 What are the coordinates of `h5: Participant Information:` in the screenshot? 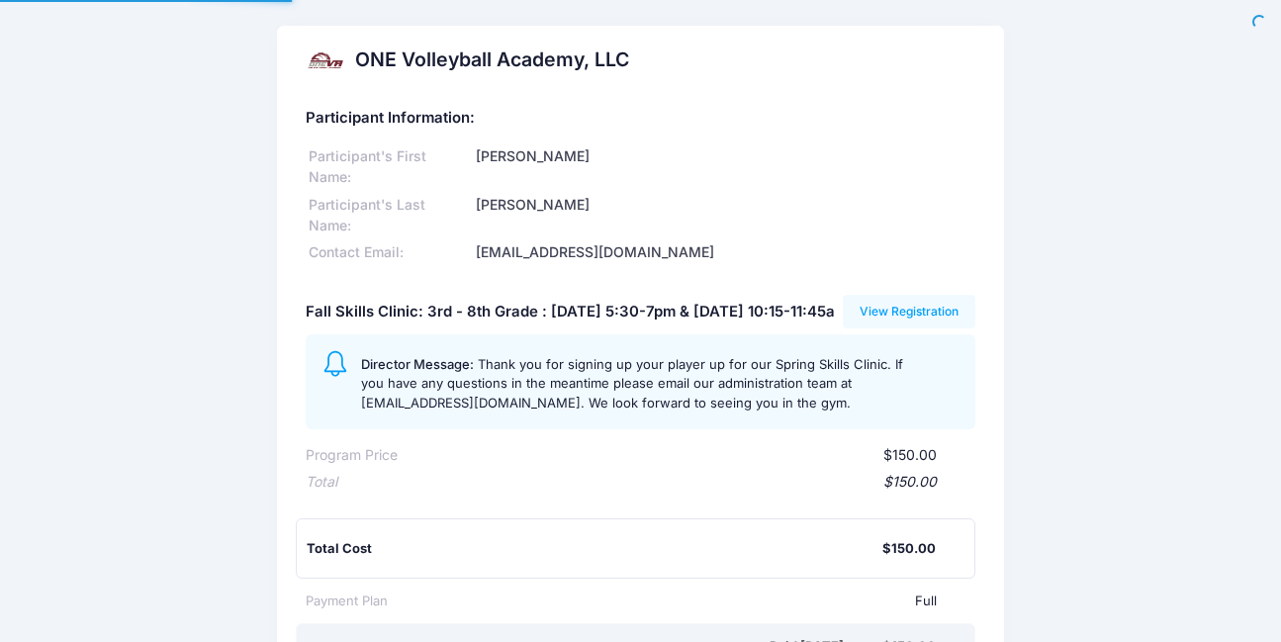 It's located at (640, 119).